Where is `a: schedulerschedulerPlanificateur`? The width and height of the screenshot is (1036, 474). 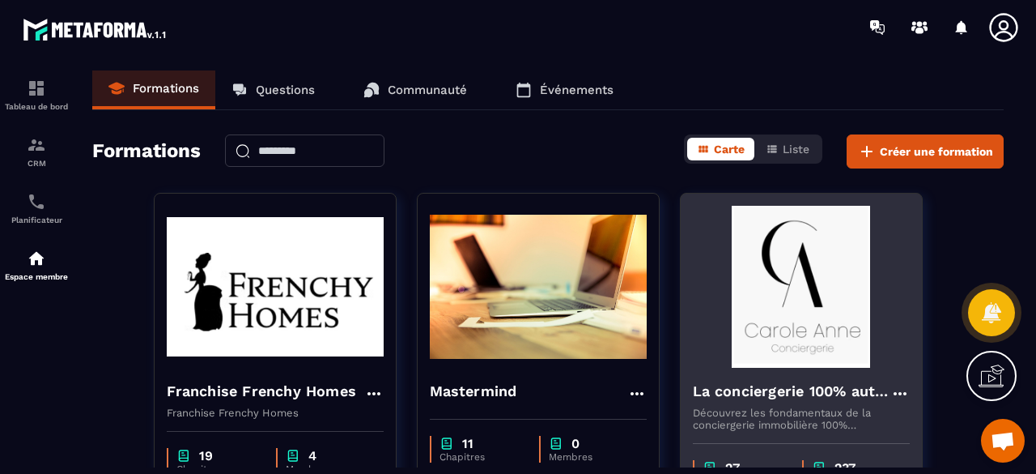 a: schedulerschedulerPlanificateur is located at coordinates (36, 208).